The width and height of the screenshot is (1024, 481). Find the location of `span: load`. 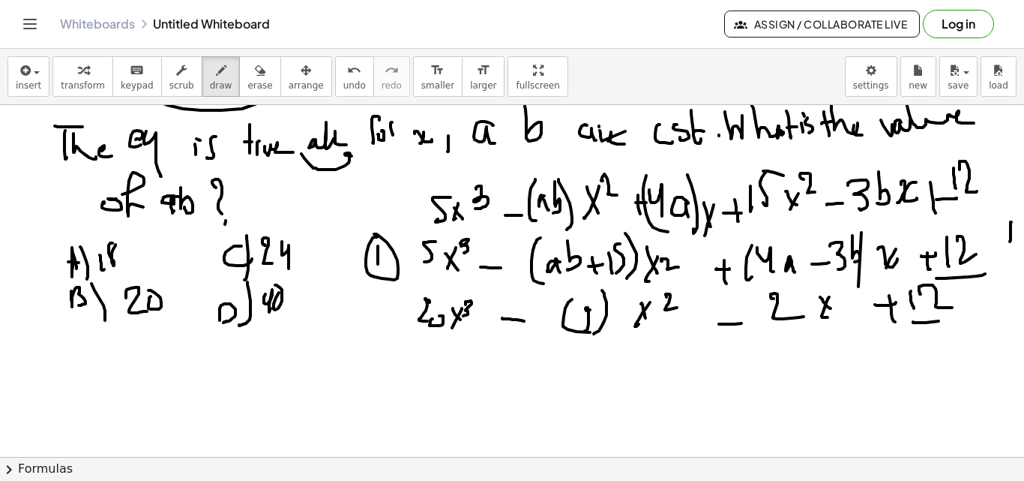

span: load is located at coordinates (999, 85).